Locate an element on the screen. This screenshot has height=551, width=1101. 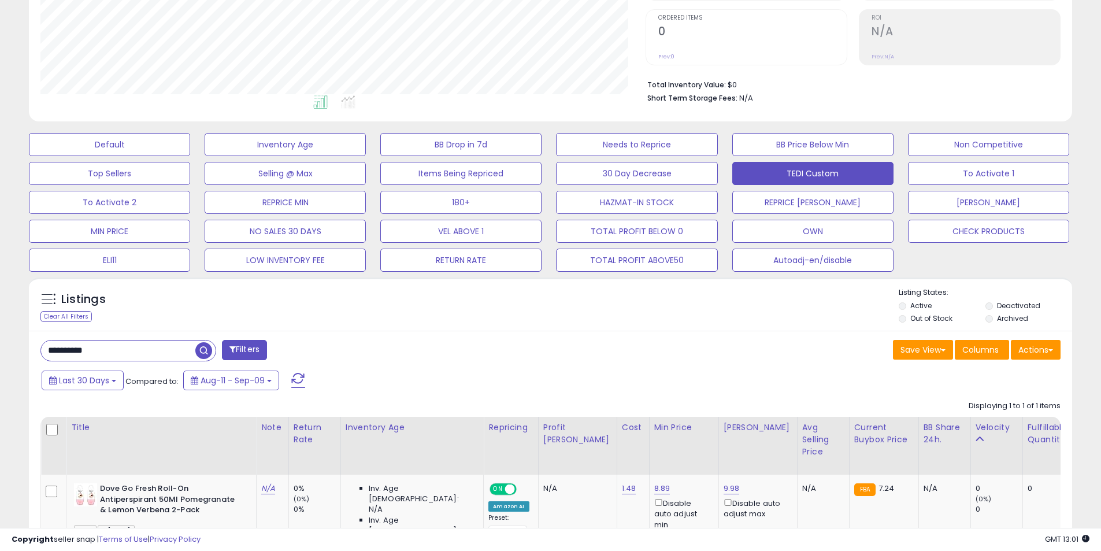
div: Avg Selling Price is located at coordinates (823, 439).